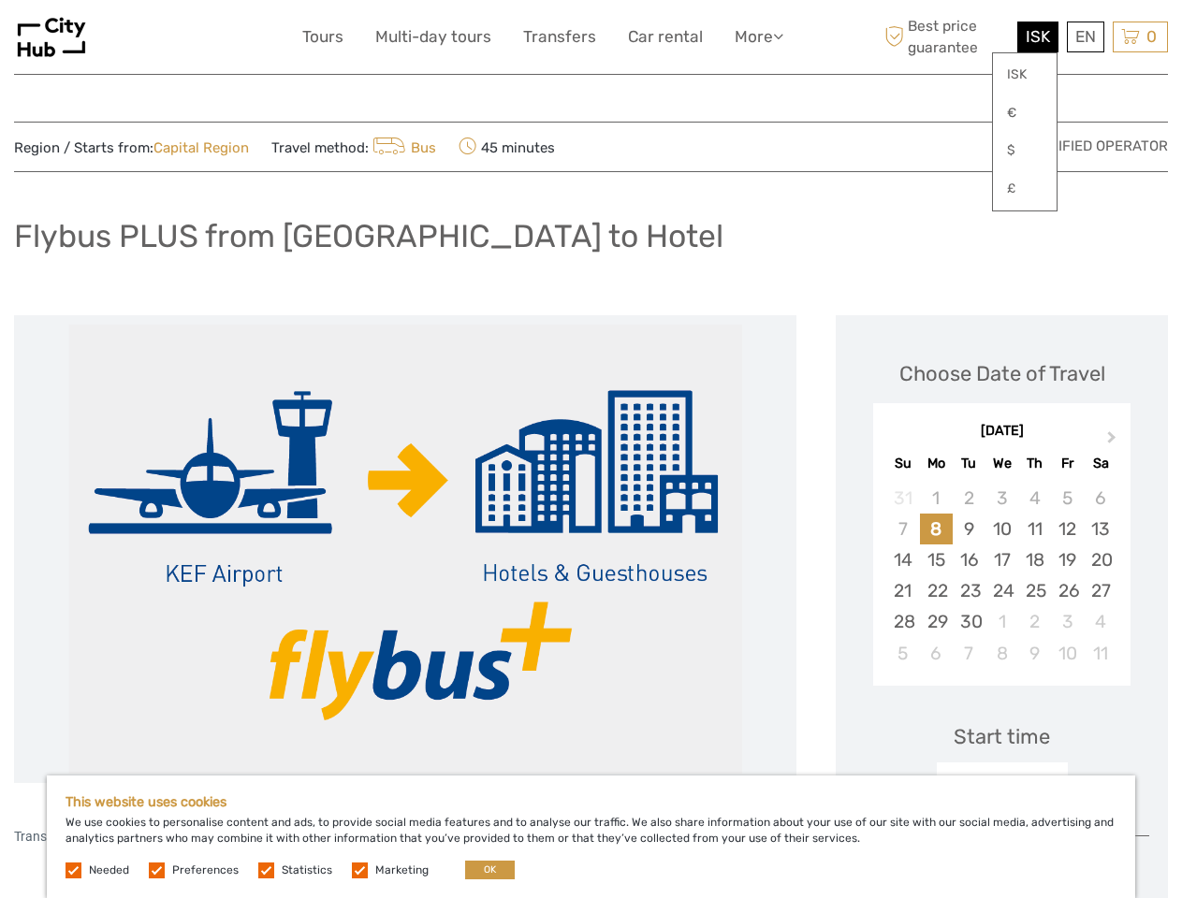 The height and width of the screenshot is (898, 1182). What do you see at coordinates (1001, 560) in the screenshot?
I see `div: Choose Wednesday, September 17th, 2025` at bounding box center [1001, 560].